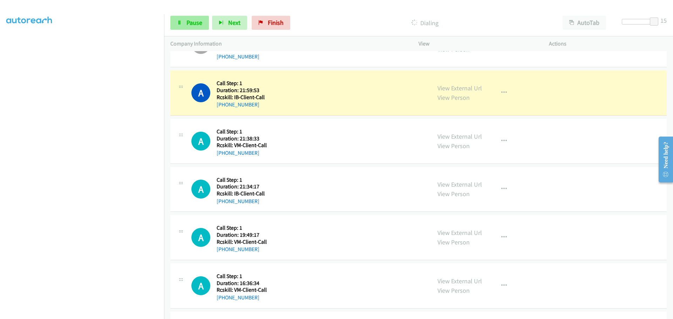  Describe the element at coordinates (242, 187) in the screenshot. I see `h5: Duration: 21:34:17` at that location.